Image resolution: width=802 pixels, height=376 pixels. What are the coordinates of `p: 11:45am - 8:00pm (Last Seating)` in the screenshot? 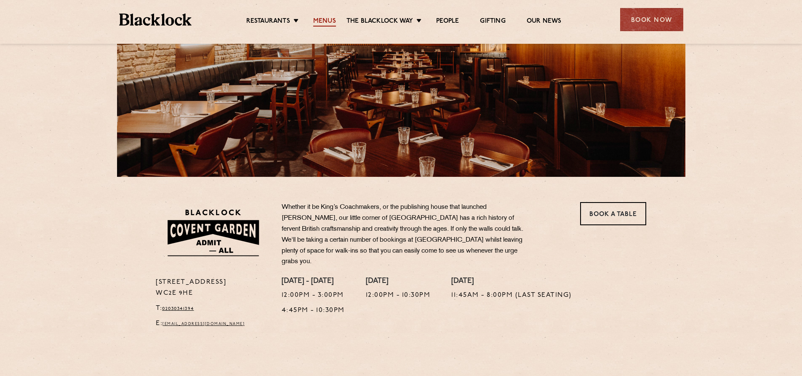 It's located at (512, 296).